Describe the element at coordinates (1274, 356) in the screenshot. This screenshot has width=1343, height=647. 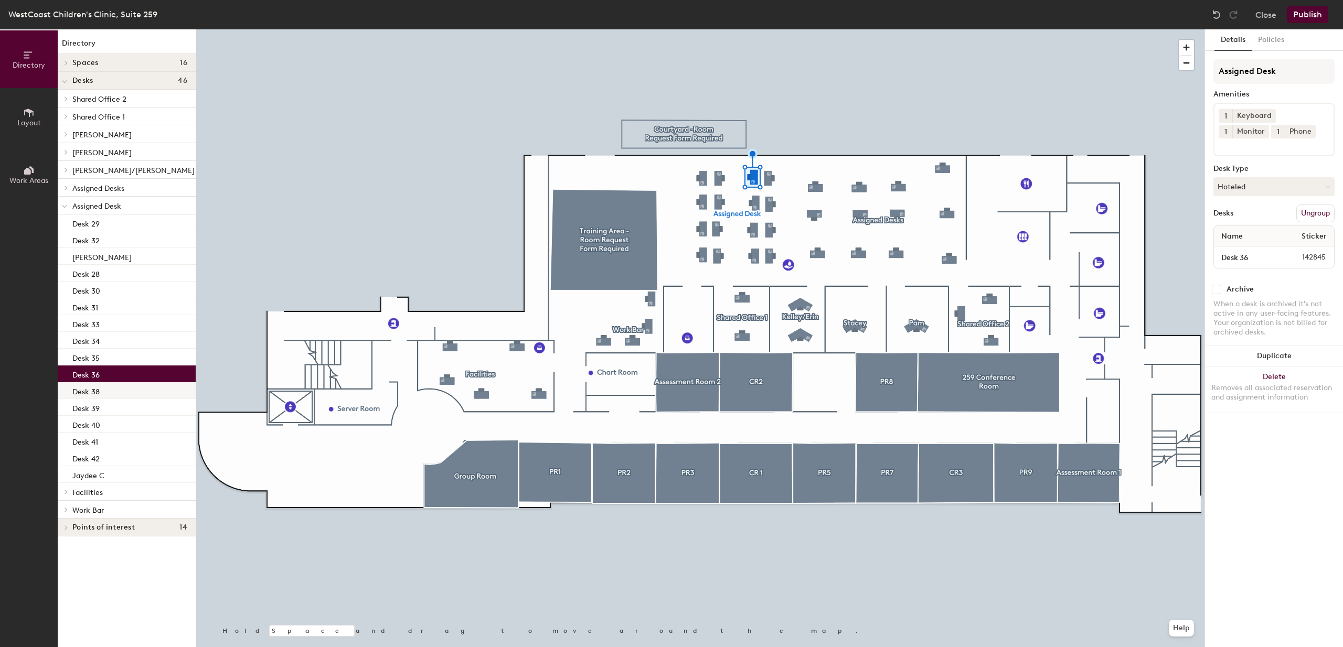
I see `button: Duplicate` at that location.